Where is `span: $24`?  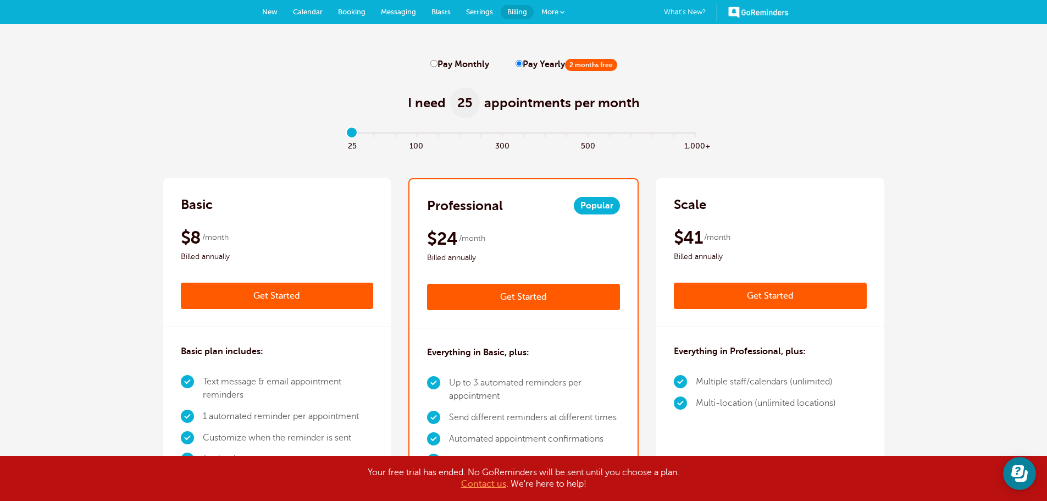
span: $24 is located at coordinates (442, 239).